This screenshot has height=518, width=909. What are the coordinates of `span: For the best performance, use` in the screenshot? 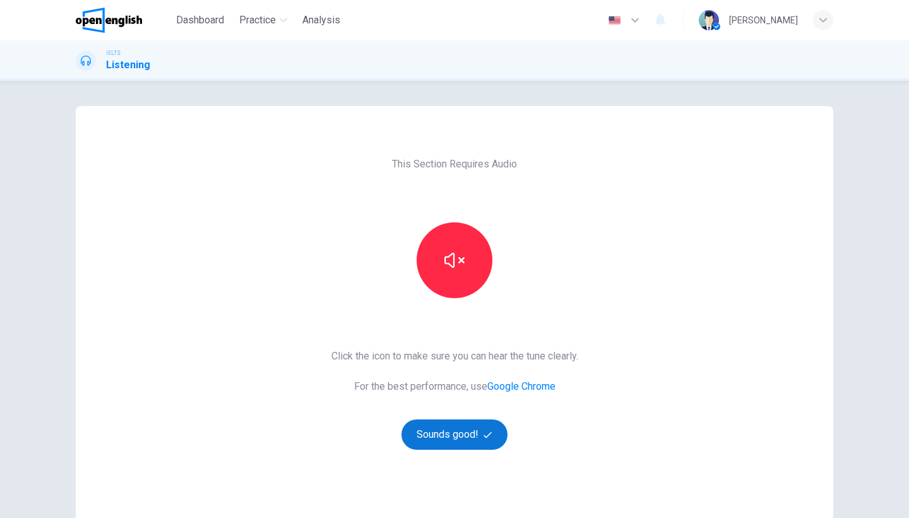 It's located at (455, 386).